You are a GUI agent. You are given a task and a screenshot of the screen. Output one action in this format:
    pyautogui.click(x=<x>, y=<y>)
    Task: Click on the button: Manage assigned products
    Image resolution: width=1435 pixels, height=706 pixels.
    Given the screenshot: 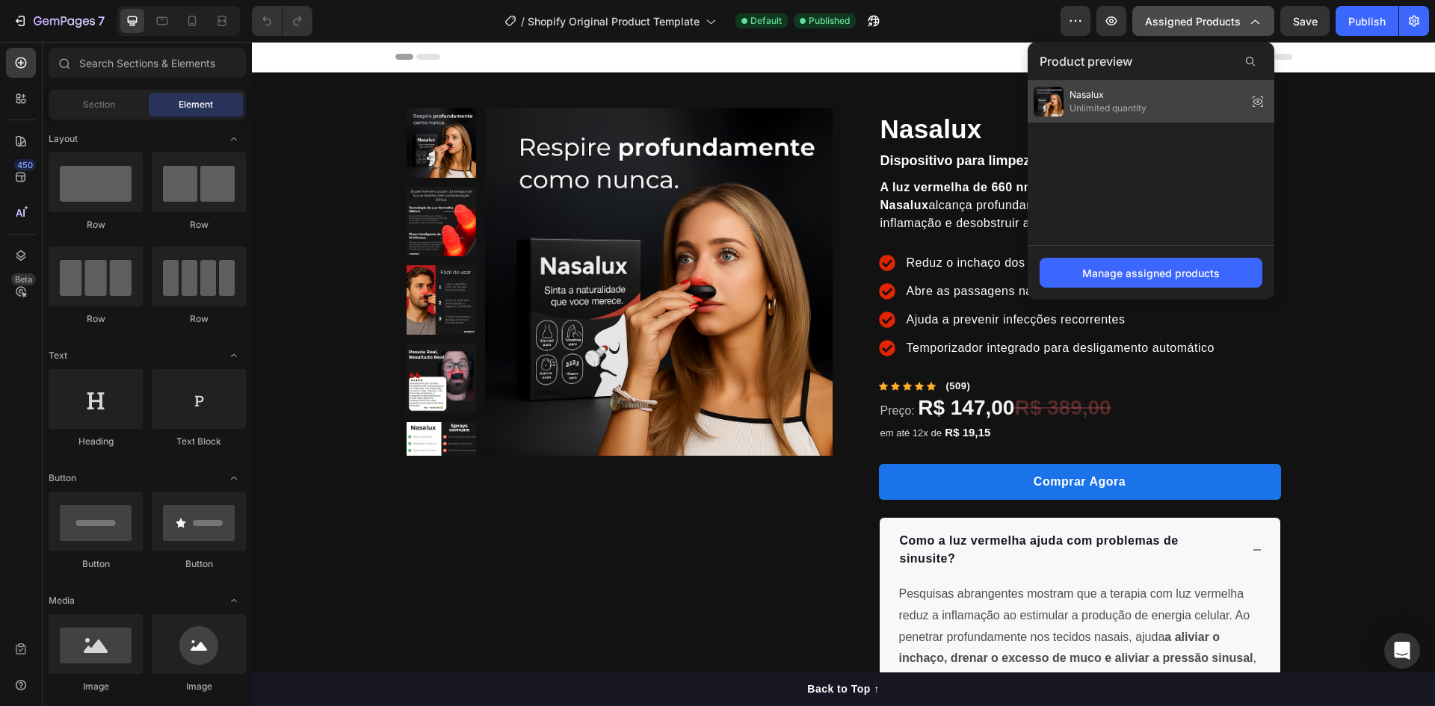 What is the action you would take?
    pyautogui.click(x=1151, y=273)
    